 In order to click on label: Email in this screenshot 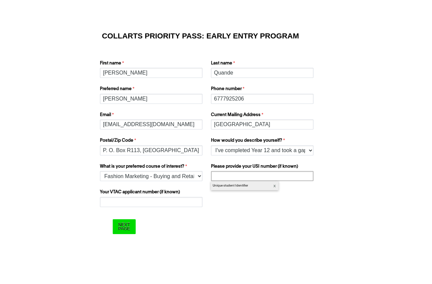, I will do `click(152, 116)`.